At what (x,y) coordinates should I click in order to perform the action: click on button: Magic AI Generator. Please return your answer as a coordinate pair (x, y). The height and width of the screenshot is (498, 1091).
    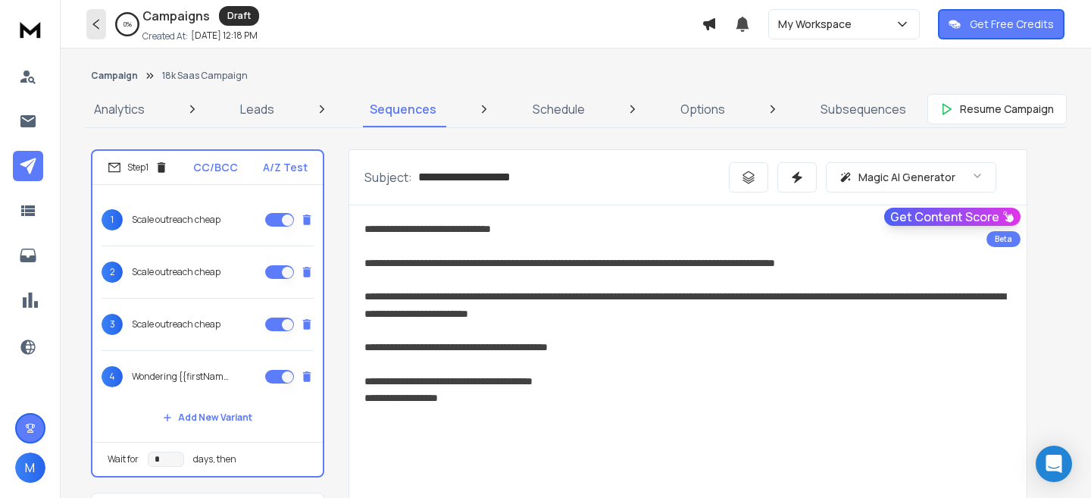
    Looking at the image, I should click on (911, 177).